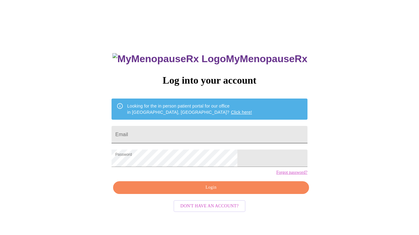  Describe the element at coordinates (209, 206) in the screenshot. I see `span: Don't have an account?` at that location.